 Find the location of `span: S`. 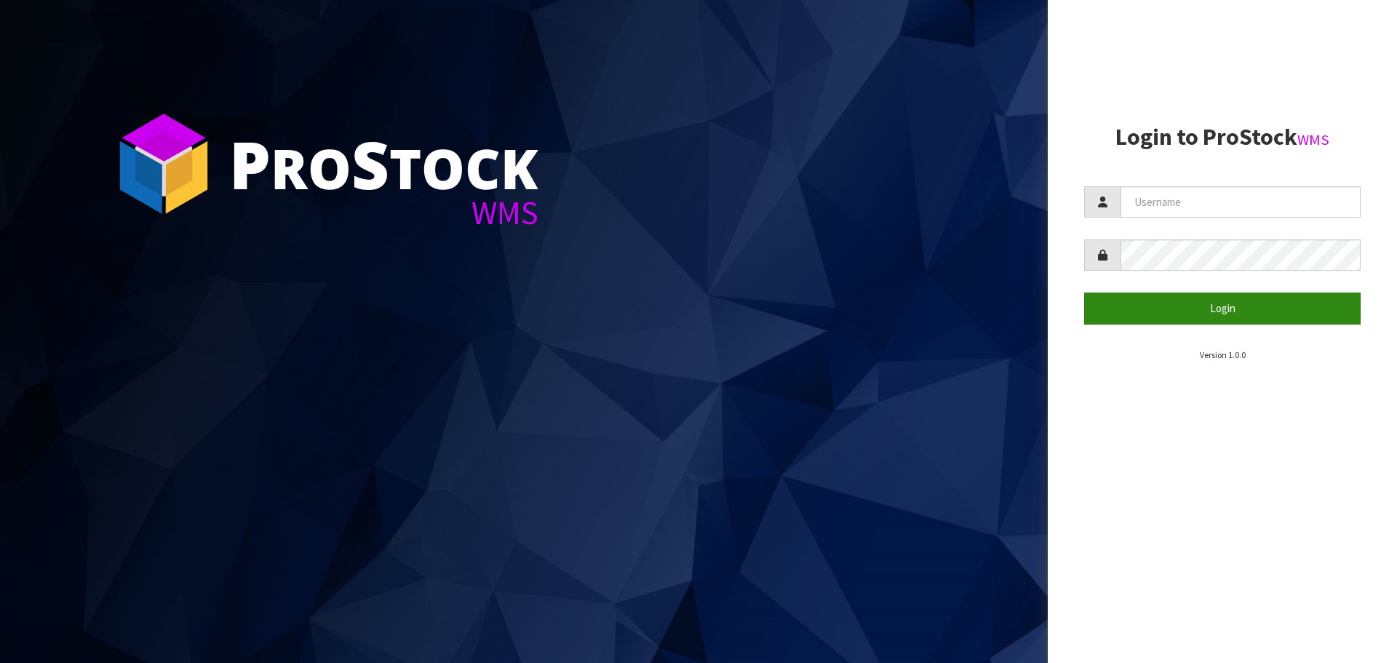

span: S is located at coordinates (370, 164).